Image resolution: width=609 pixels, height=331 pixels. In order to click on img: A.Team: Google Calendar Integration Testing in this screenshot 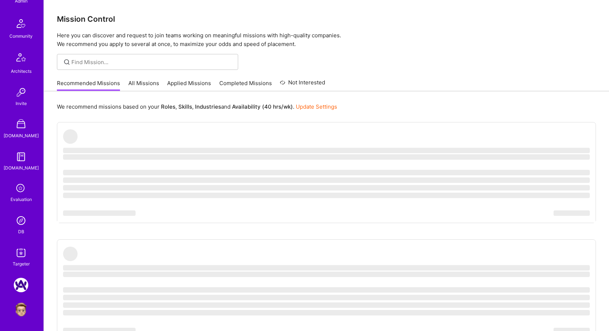, I will do `click(21, 285)`.